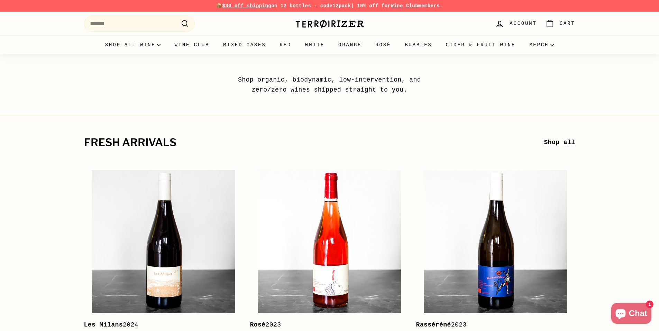  Describe the element at coordinates (285, 45) in the screenshot. I see `a: Red` at that location.